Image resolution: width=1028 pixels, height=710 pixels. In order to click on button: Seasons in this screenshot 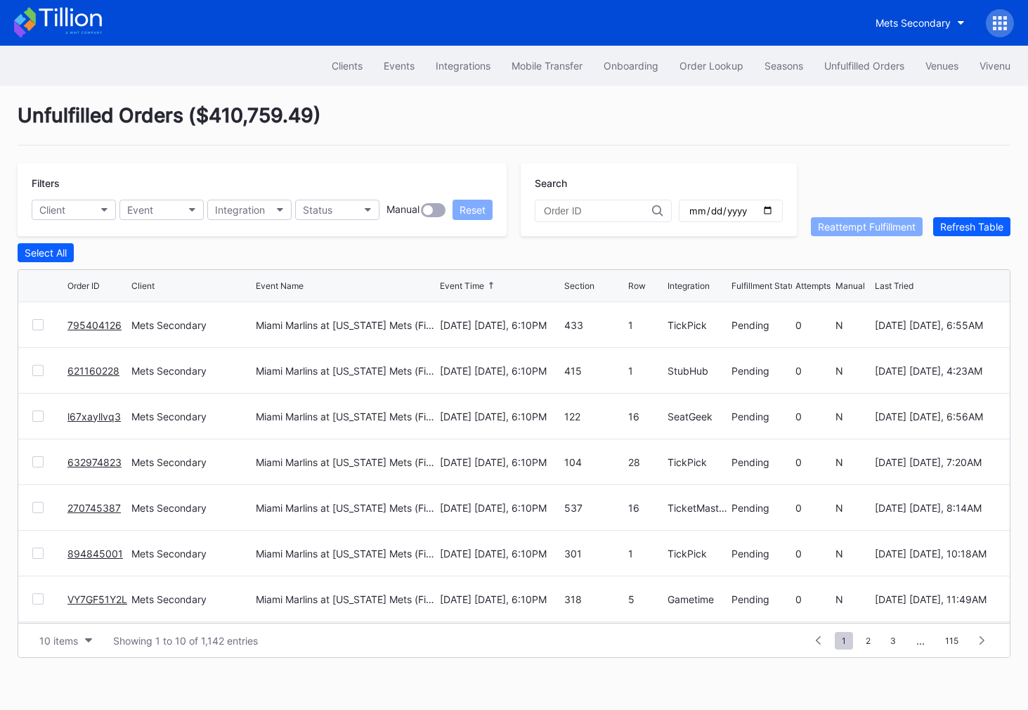, I will do `click(784, 65)`.